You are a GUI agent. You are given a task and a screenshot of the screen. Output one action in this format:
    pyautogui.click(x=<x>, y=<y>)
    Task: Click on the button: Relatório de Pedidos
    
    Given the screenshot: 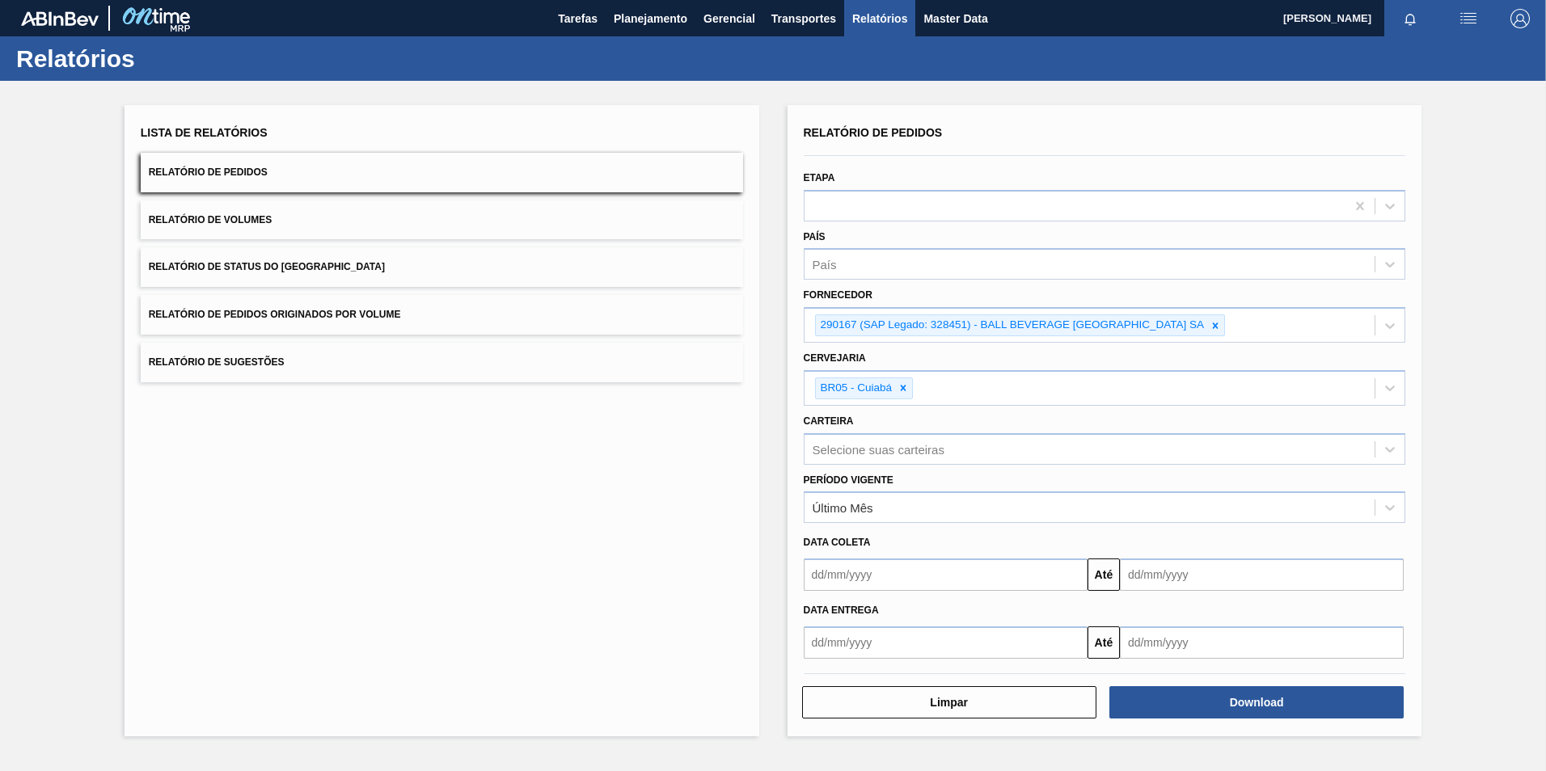 What is the action you would take?
    pyautogui.click(x=442, y=172)
    